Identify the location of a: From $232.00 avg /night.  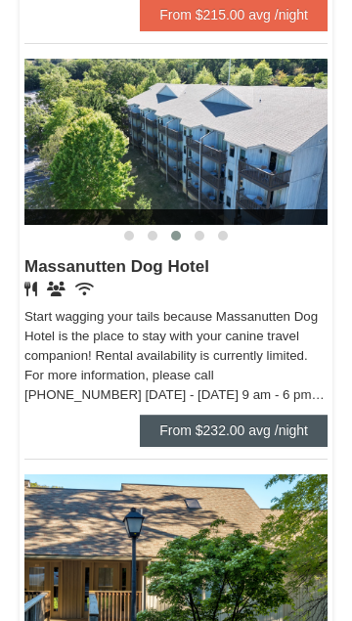
(234, 431).